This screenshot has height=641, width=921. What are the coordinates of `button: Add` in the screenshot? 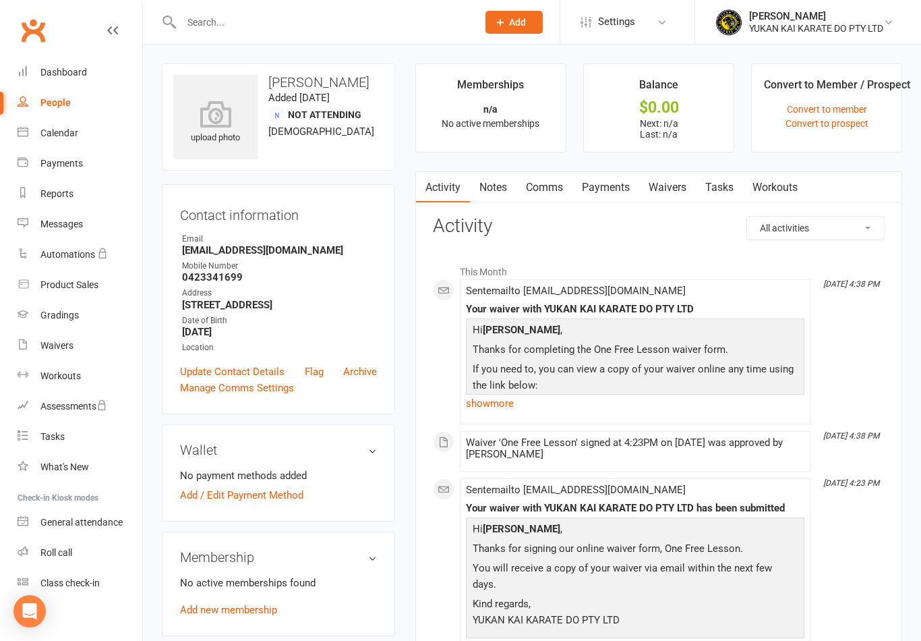 It's located at (514, 22).